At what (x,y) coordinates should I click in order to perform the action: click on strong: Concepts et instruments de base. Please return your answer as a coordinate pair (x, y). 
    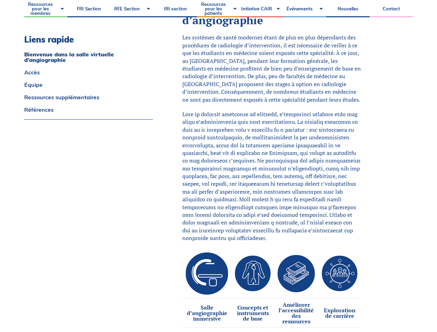
    Looking at the image, I should click on (253, 313).